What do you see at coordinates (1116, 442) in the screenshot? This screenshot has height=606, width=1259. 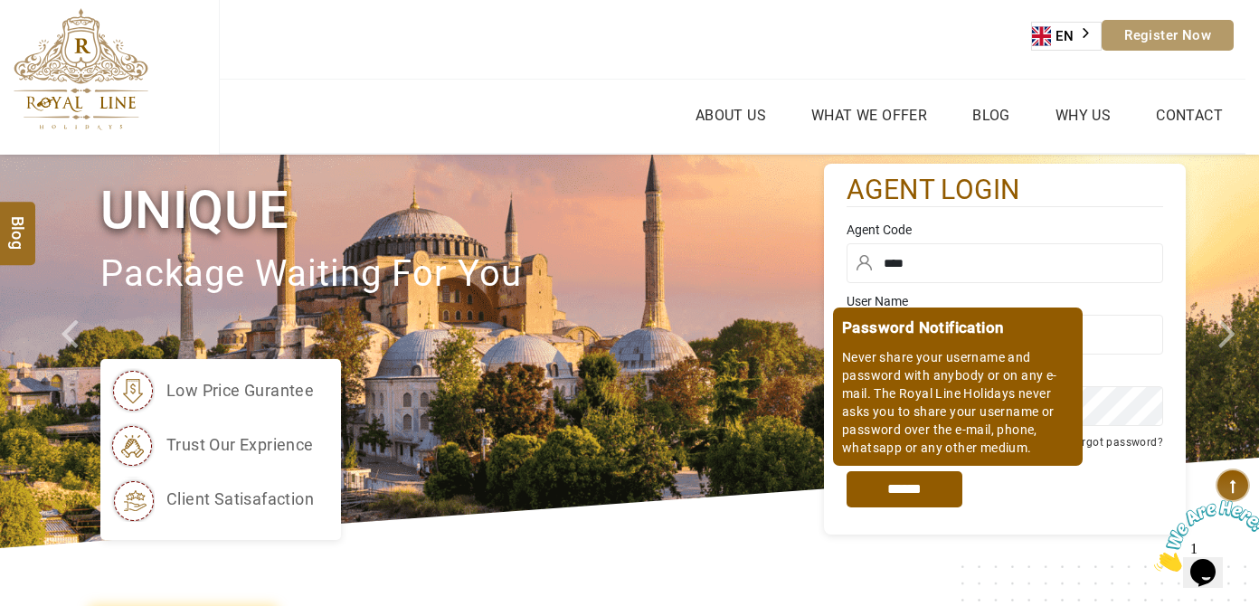 I see `a: Forgot password?` at bounding box center [1116, 442].